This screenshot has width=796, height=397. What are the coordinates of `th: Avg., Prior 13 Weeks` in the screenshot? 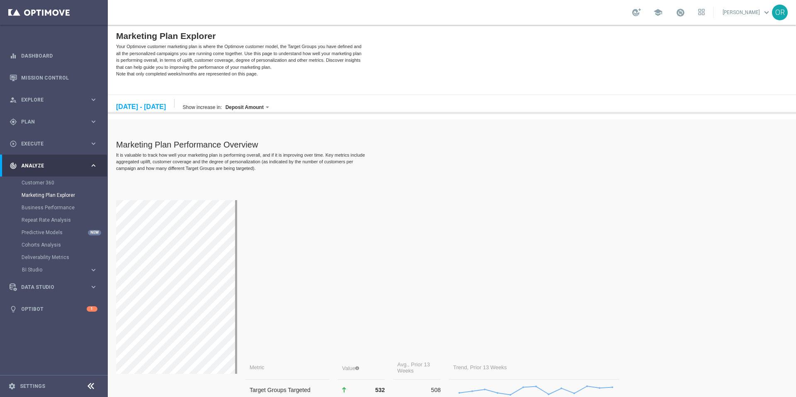 It's located at (309, 346).